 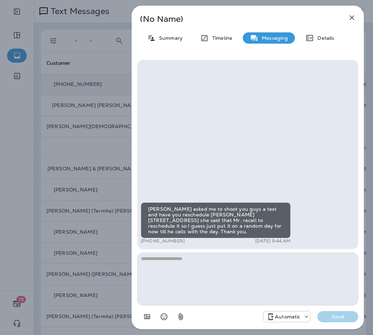 I want to click on p: Timeline, so click(x=220, y=38).